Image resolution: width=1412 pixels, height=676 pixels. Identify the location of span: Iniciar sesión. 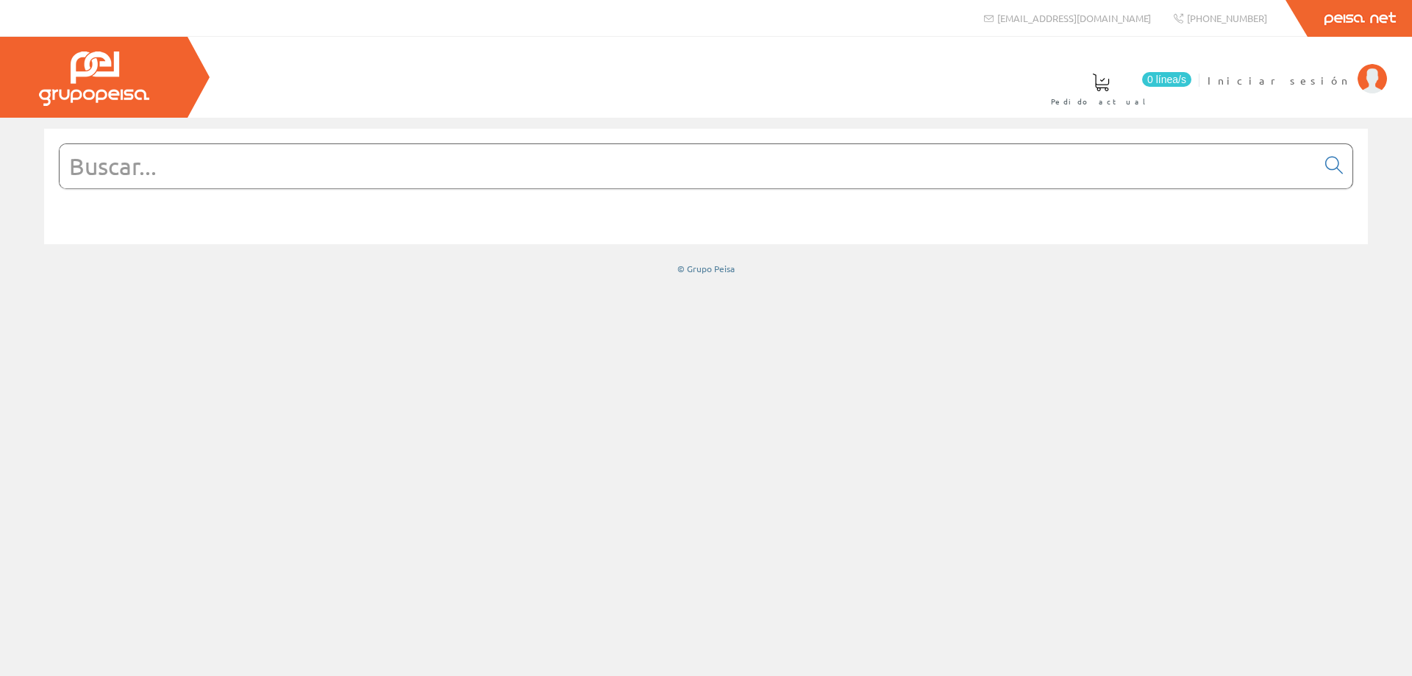
(1279, 80).